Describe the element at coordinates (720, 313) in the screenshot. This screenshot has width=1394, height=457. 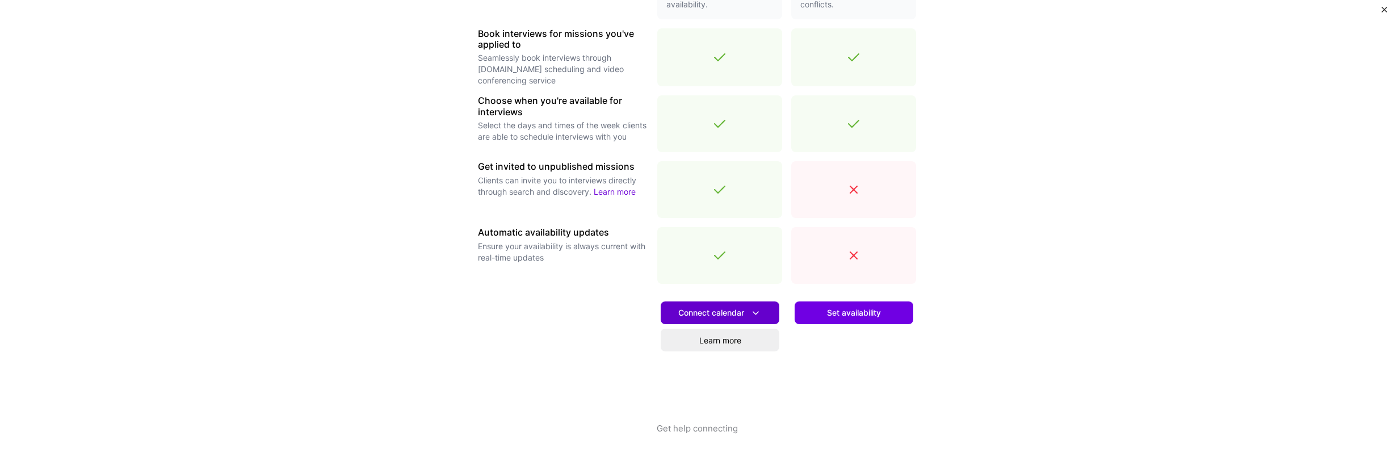
I see `button: Connect calendar` at that location.